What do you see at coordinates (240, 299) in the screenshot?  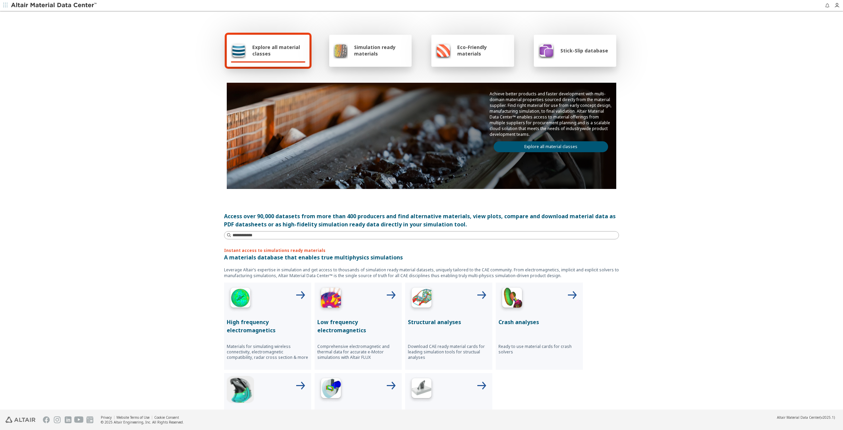 I see `img: High Frequency Icon` at bounding box center [240, 299].